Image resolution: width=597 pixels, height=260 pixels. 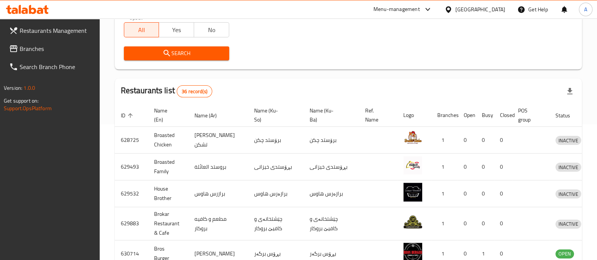 I want to click on a: Support.OpsPlatform, so click(x=28, y=108).